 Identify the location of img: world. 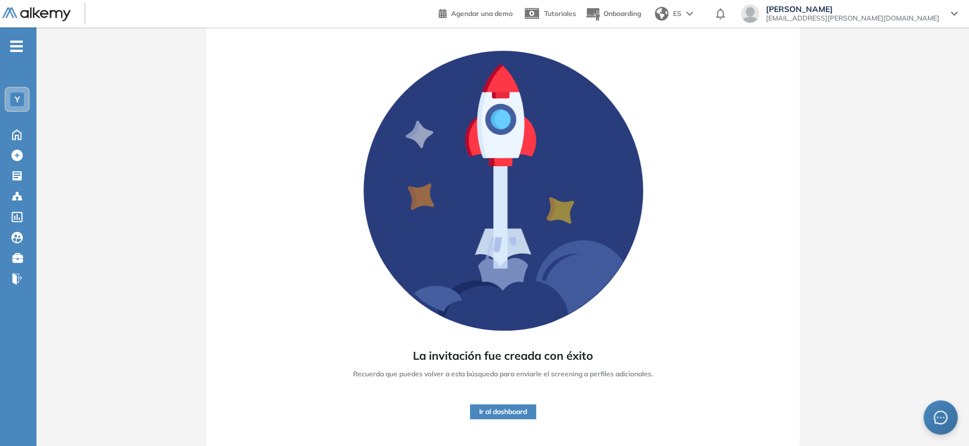
(662, 14).